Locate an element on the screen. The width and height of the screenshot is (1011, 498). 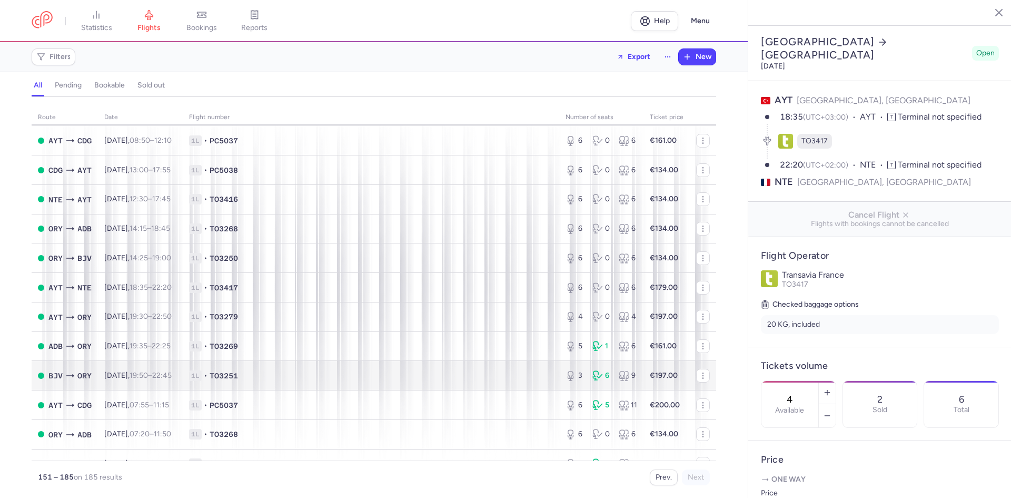
time: 12:10 is located at coordinates (163, 140).